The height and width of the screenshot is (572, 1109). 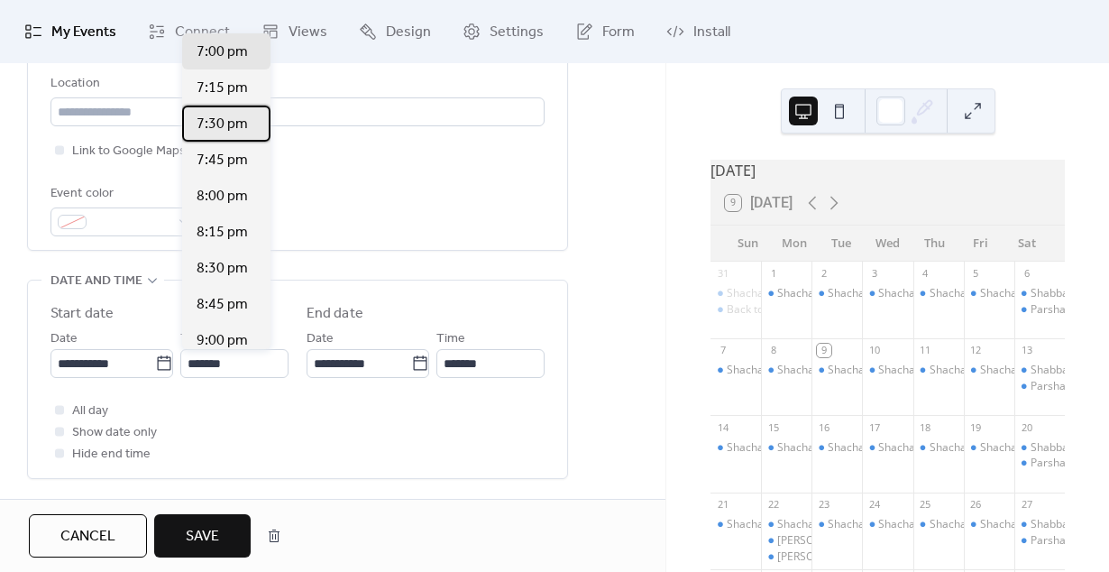 What do you see at coordinates (517, 32) in the screenshot?
I see `span: Settings` at bounding box center [517, 32].